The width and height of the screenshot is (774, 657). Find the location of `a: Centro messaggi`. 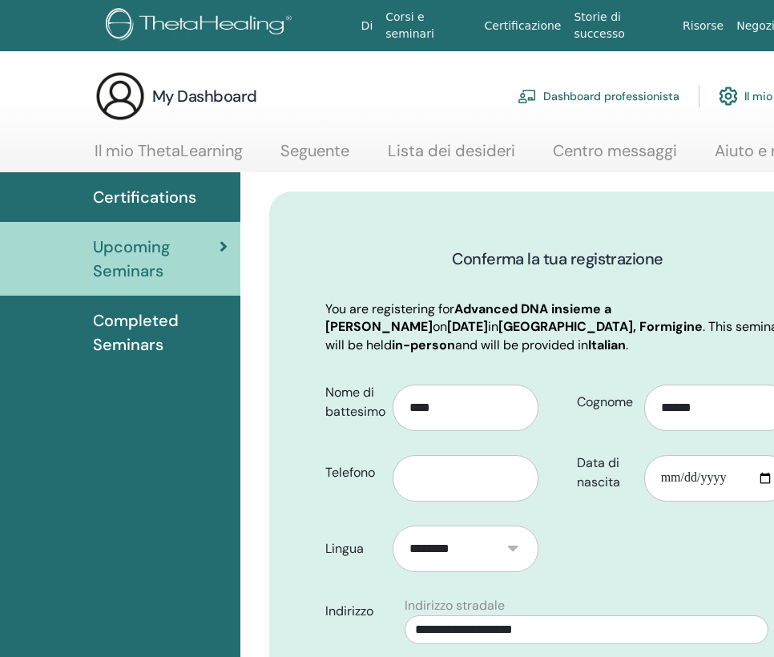

a: Centro messaggi is located at coordinates (614, 156).